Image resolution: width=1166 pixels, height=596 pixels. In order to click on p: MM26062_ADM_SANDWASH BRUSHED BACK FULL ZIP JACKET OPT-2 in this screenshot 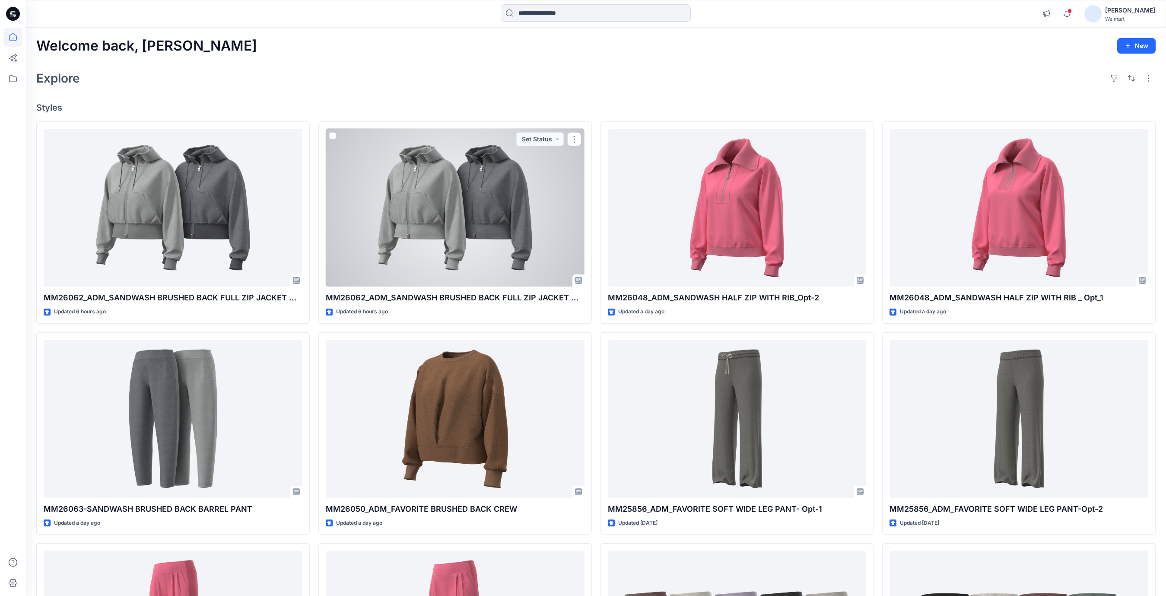, I will do `click(173, 298)`.